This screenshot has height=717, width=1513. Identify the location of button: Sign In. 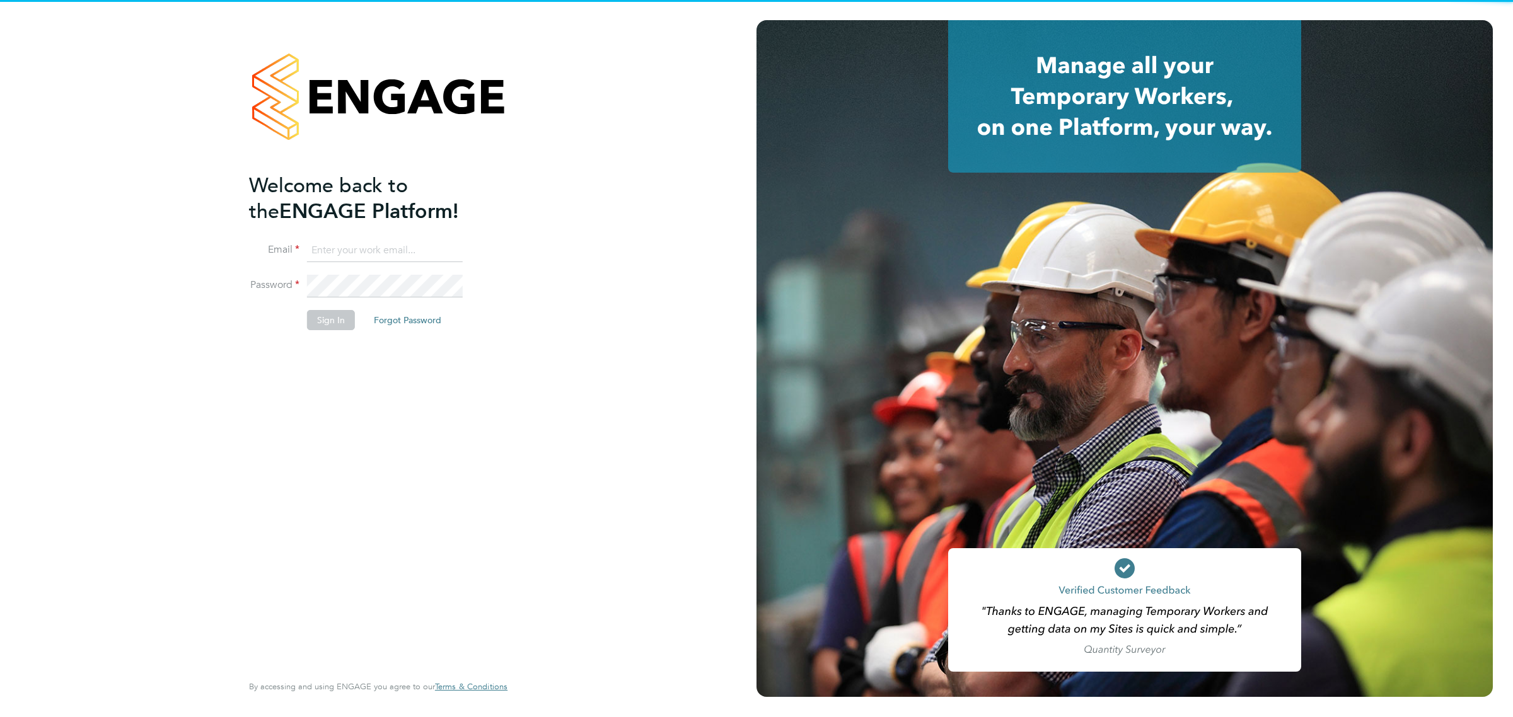
(331, 320).